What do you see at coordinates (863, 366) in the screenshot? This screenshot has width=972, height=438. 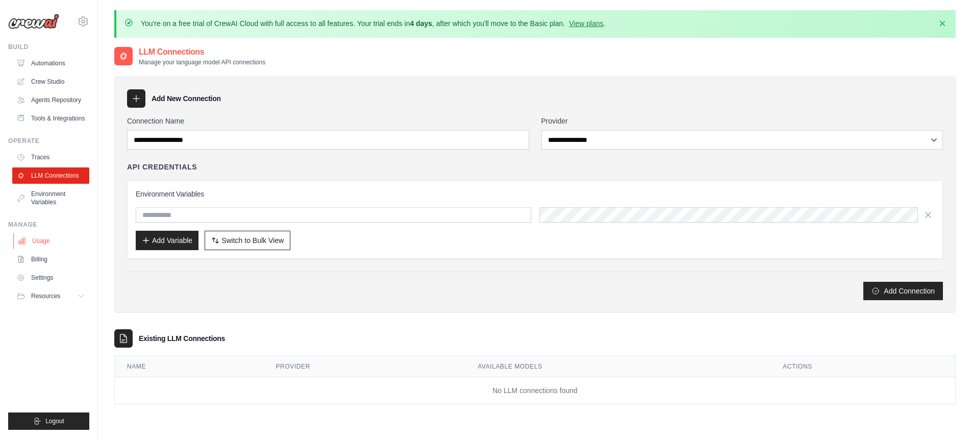 I see `th: Actions` at bounding box center [863, 366].